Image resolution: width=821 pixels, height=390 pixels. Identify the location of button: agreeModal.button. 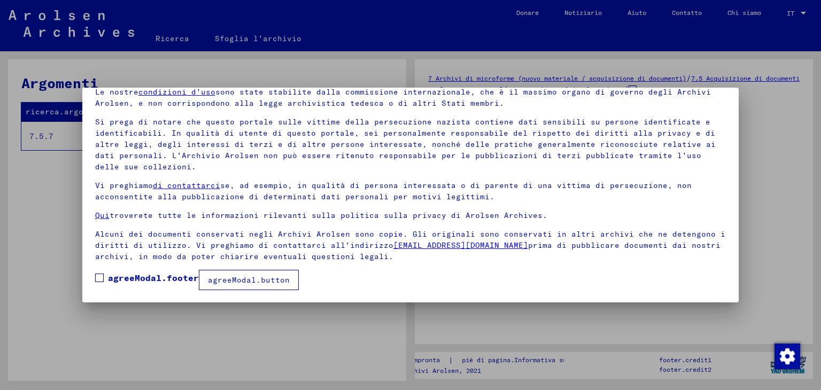
(248, 280).